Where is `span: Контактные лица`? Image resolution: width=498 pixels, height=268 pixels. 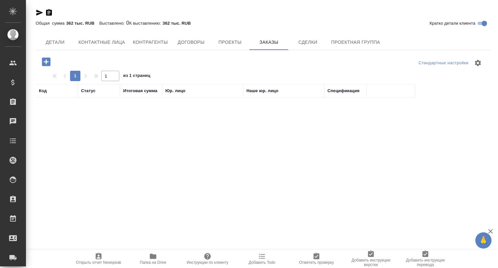
span: Контактные лица is located at coordinates (102, 42).